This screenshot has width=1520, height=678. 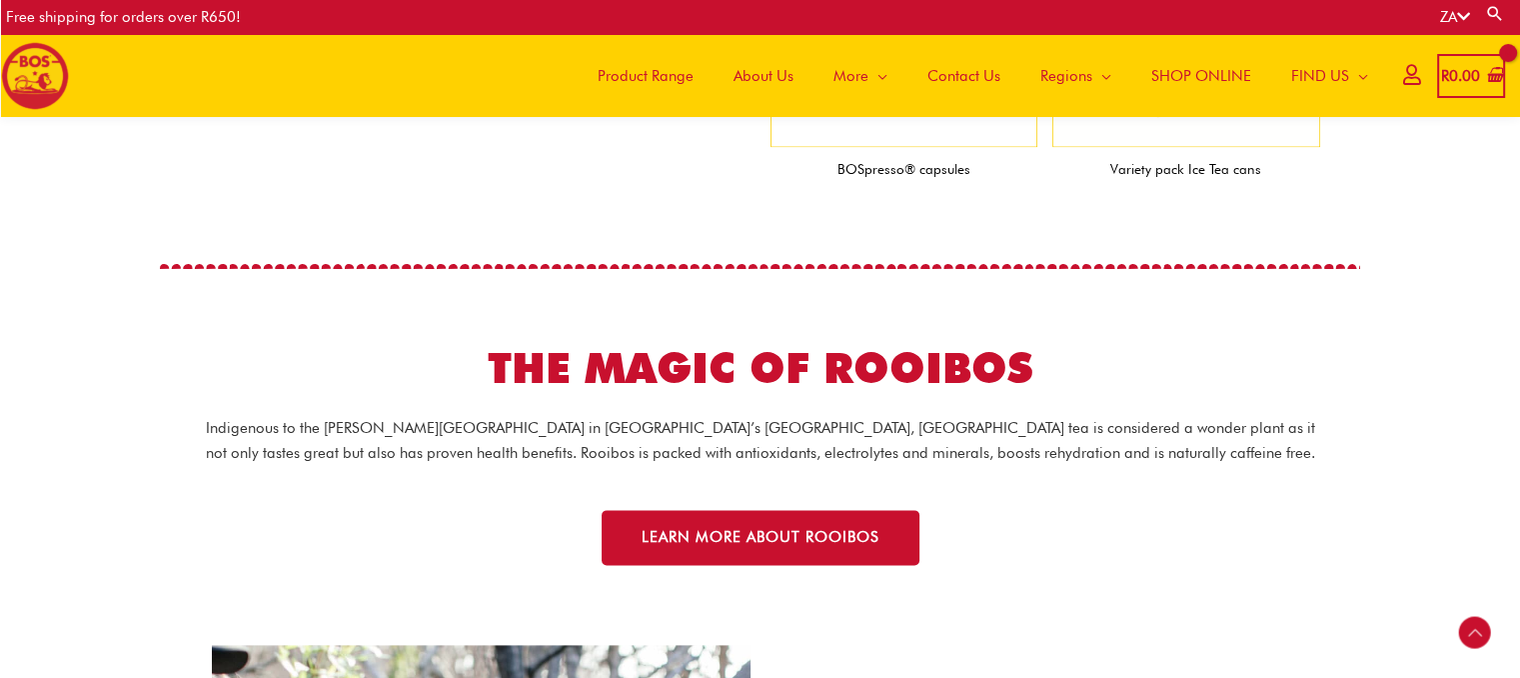 I want to click on span: R, so click(x=1445, y=76).